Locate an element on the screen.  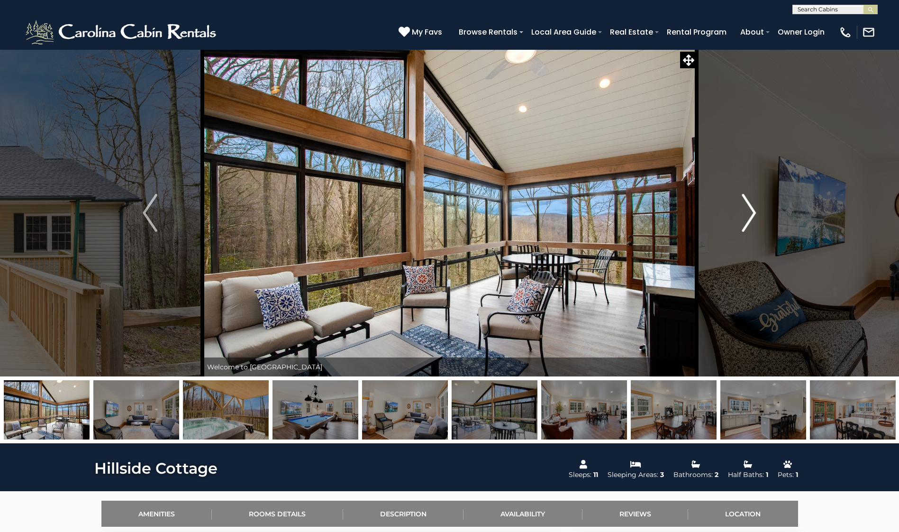
img: phone-regular-white.png is located at coordinates (845, 32).